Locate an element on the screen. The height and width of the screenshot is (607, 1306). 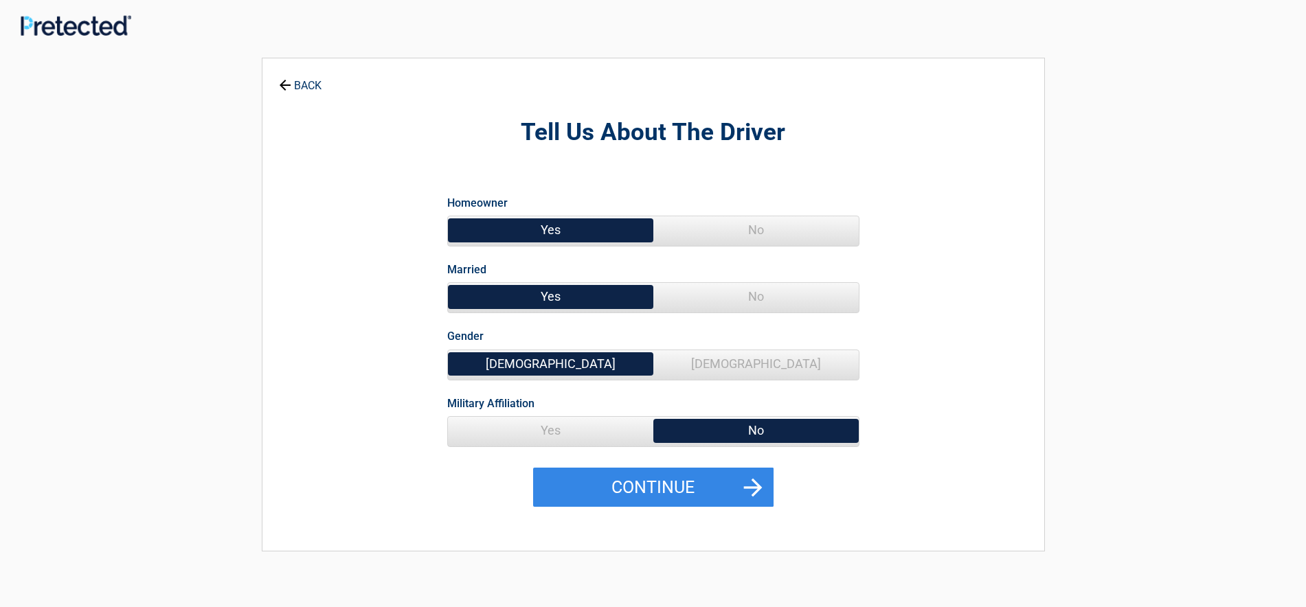
label: Gender is located at coordinates (465, 336).